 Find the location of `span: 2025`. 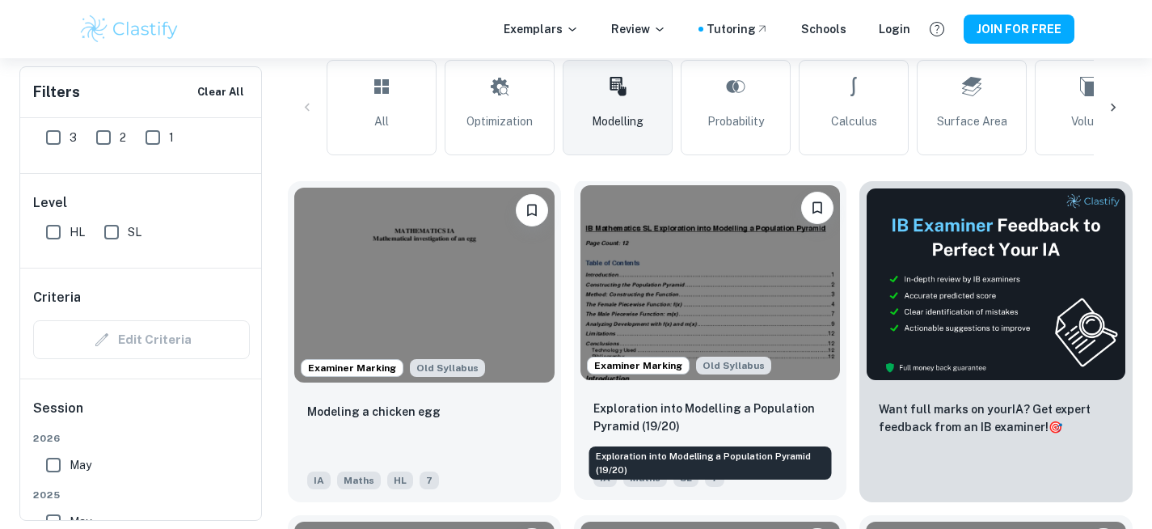

span: 2025 is located at coordinates (141, 495).